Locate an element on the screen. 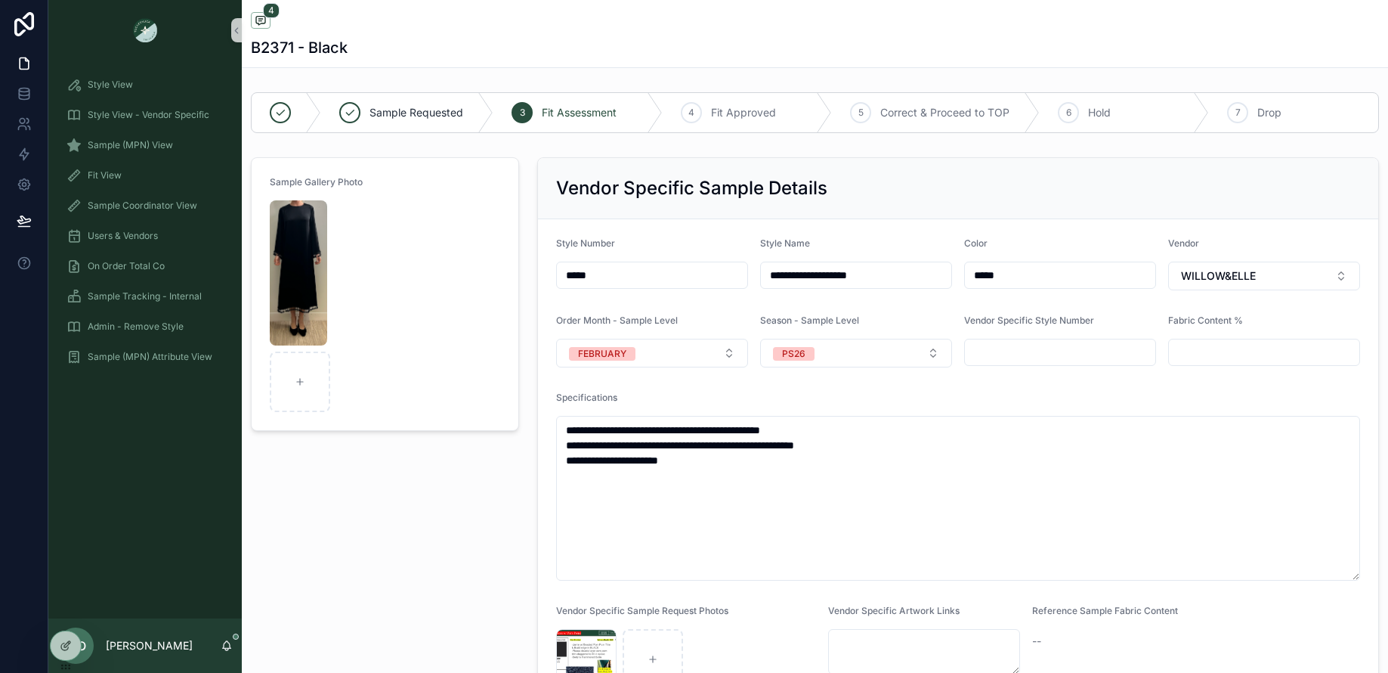 The height and width of the screenshot is (673, 1388). div: PS26 is located at coordinates (793, 354).